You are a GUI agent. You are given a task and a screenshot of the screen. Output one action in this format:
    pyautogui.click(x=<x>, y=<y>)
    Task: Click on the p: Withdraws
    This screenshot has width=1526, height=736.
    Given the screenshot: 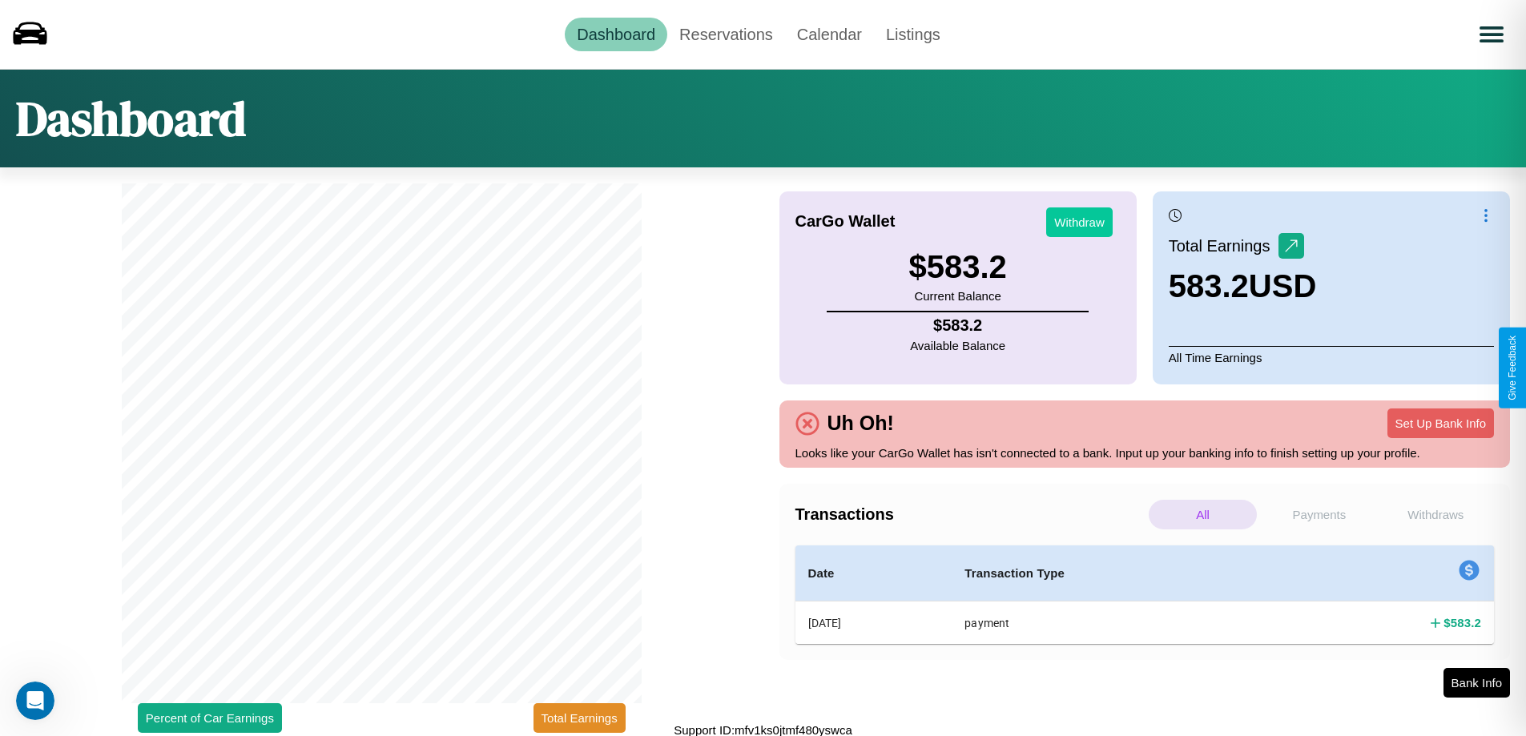 What is the action you would take?
    pyautogui.click(x=1436, y=514)
    